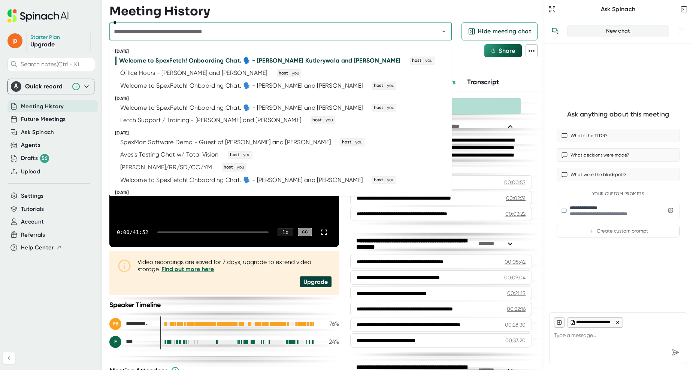  What do you see at coordinates (41, 248) in the screenshot?
I see `button: Help Center` at bounding box center [41, 248].